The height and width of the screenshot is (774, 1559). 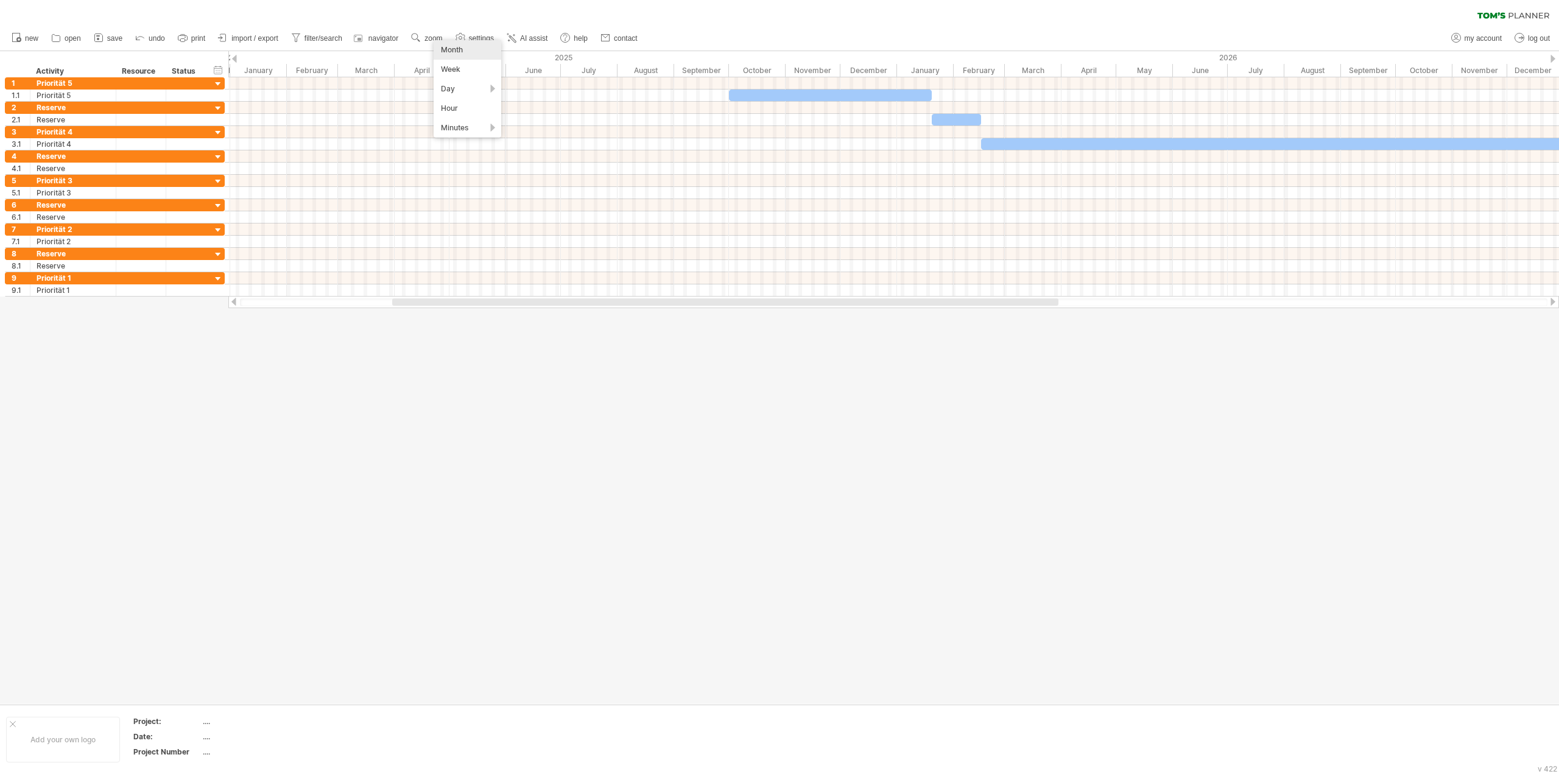 I want to click on span: navigator, so click(x=383, y=38).